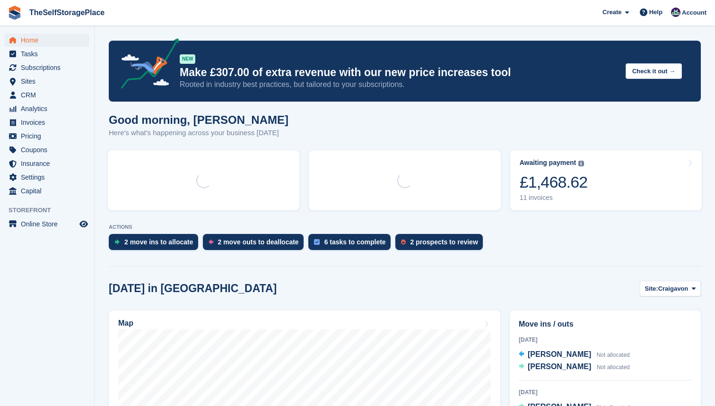 This screenshot has height=406, width=715. What do you see at coordinates (49, 122) in the screenshot?
I see `span: Invoices` at bounding box center [49, 122].